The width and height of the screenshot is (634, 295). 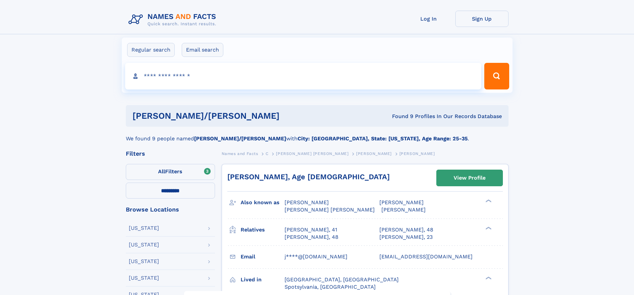 What do you see at coordinates (161, 171) in the screenshot?
I see `span: All` at bounding box center [161, 171].